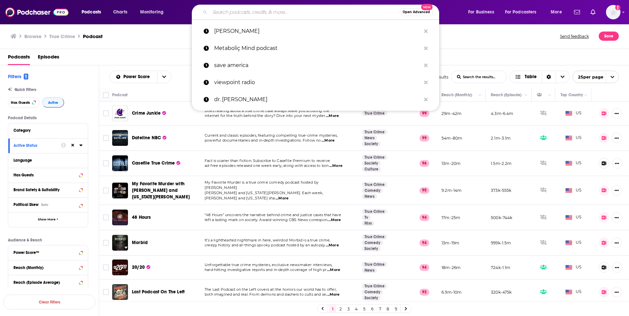  What do you see at coordinates (368, 224) in the screenshot?
I see `a: Film` at bounding box center [368, 224].